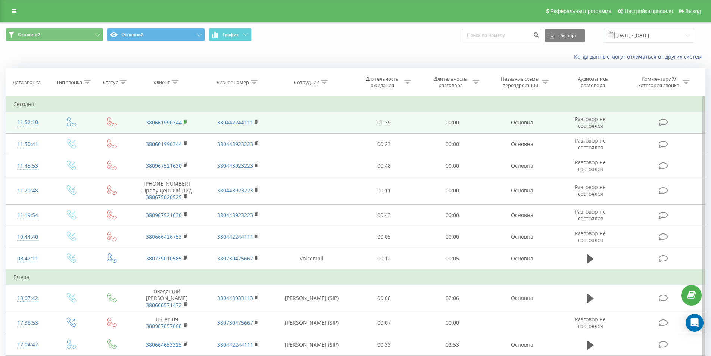  What do you see at coordinates (659, 82) in the screenshot?
I see `div: Комментарий/категория звонка` at bounding box center [659, 82].